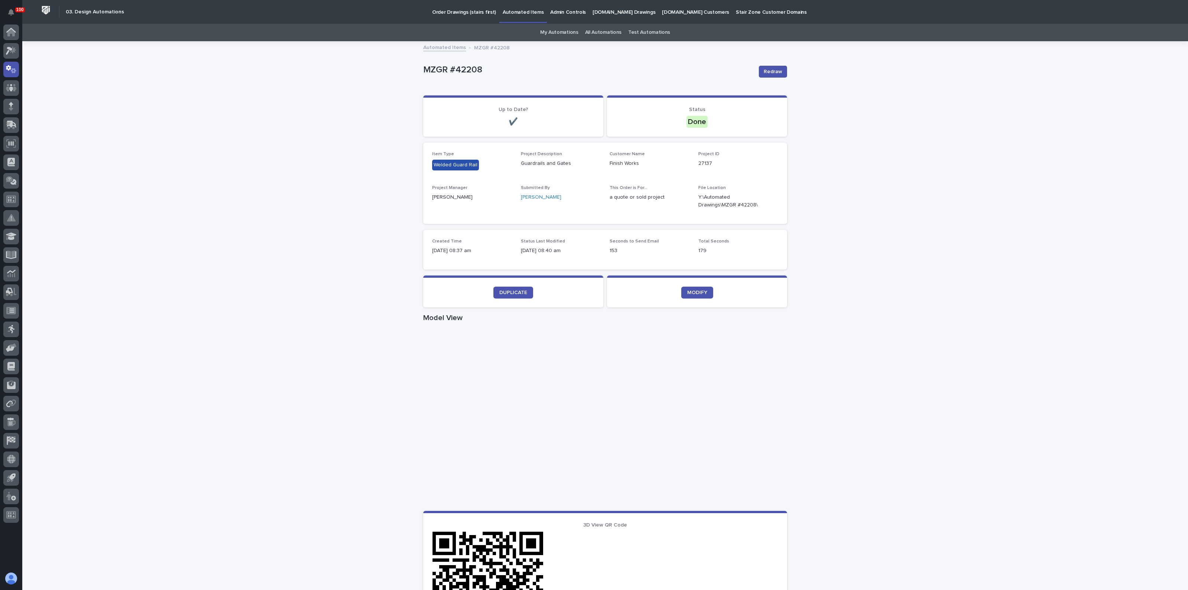  Describe the element at coordinates (697, 122) in the screenshot. I see `div: Done` at that location.